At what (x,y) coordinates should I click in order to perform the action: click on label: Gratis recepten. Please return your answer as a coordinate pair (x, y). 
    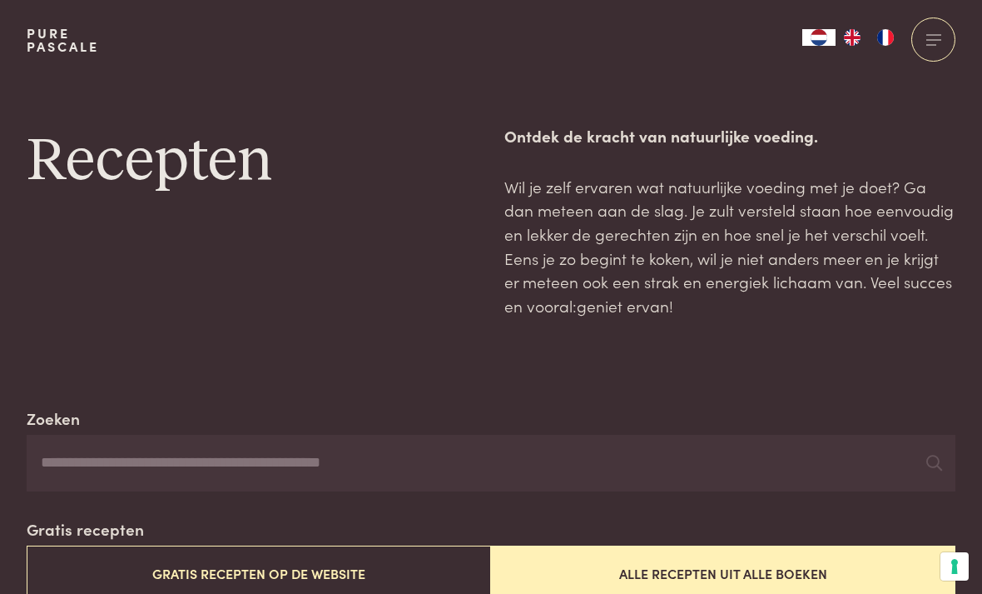
    Looking at the image, I should click on (85, 529).